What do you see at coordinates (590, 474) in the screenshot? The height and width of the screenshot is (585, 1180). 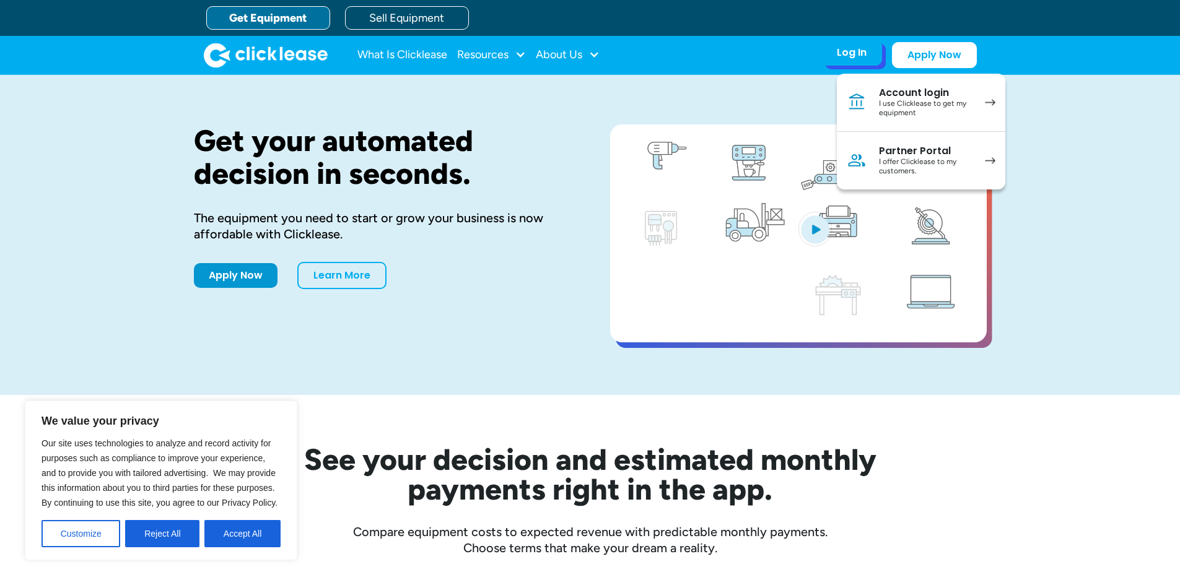 I see `h2: See your decision and estimated monthly payments right in the app.` at bounding box center [590, 474].